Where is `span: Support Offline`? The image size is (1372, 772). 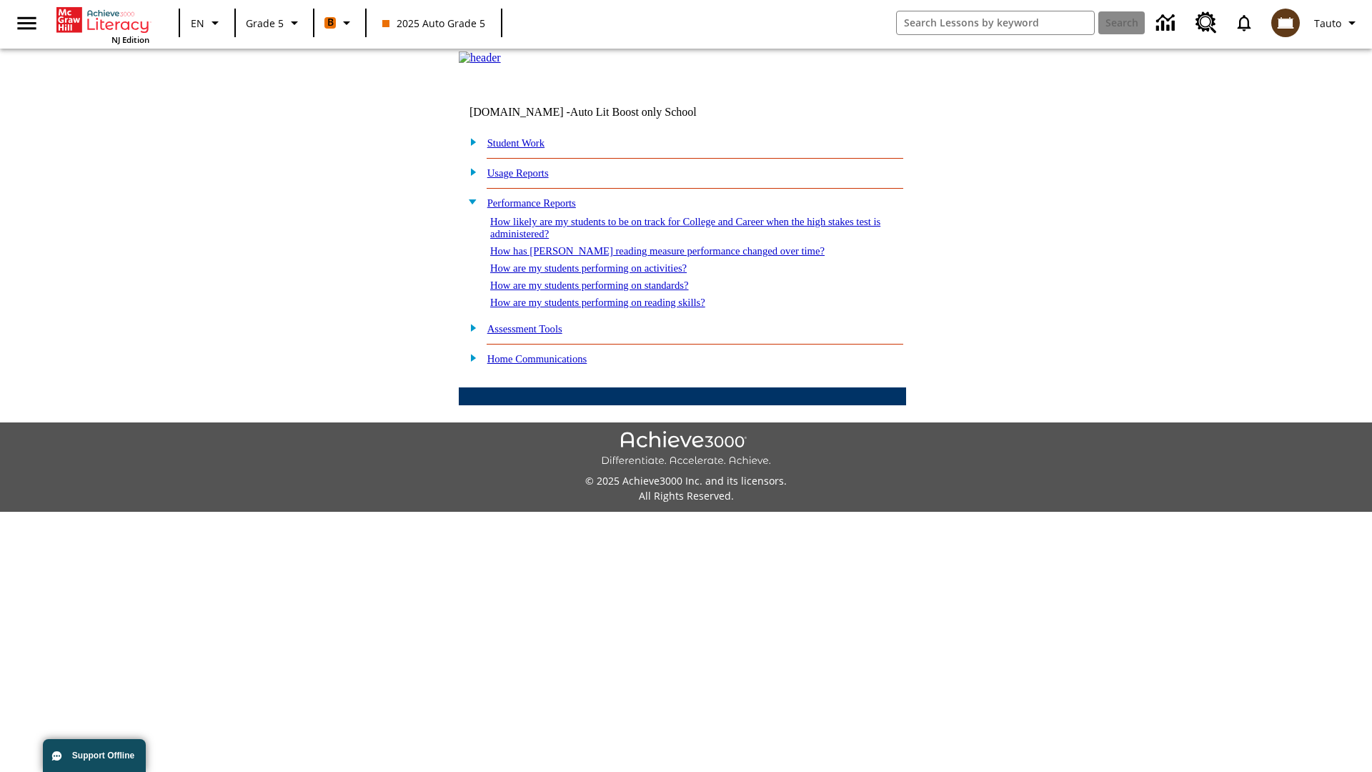
span: Support Offline is located at coordinates (103, 755).